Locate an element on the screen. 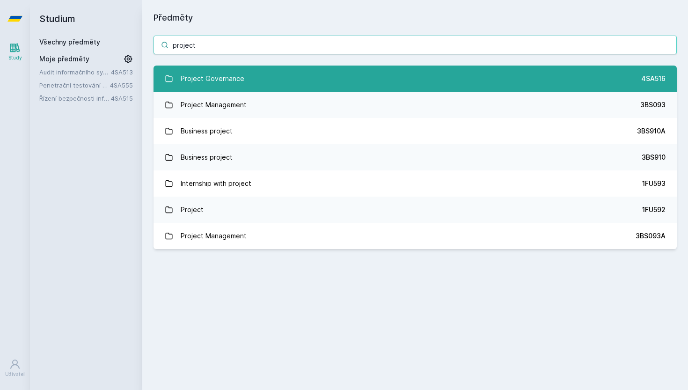  a: Všechny předměty is located at coordinates (70, 42).